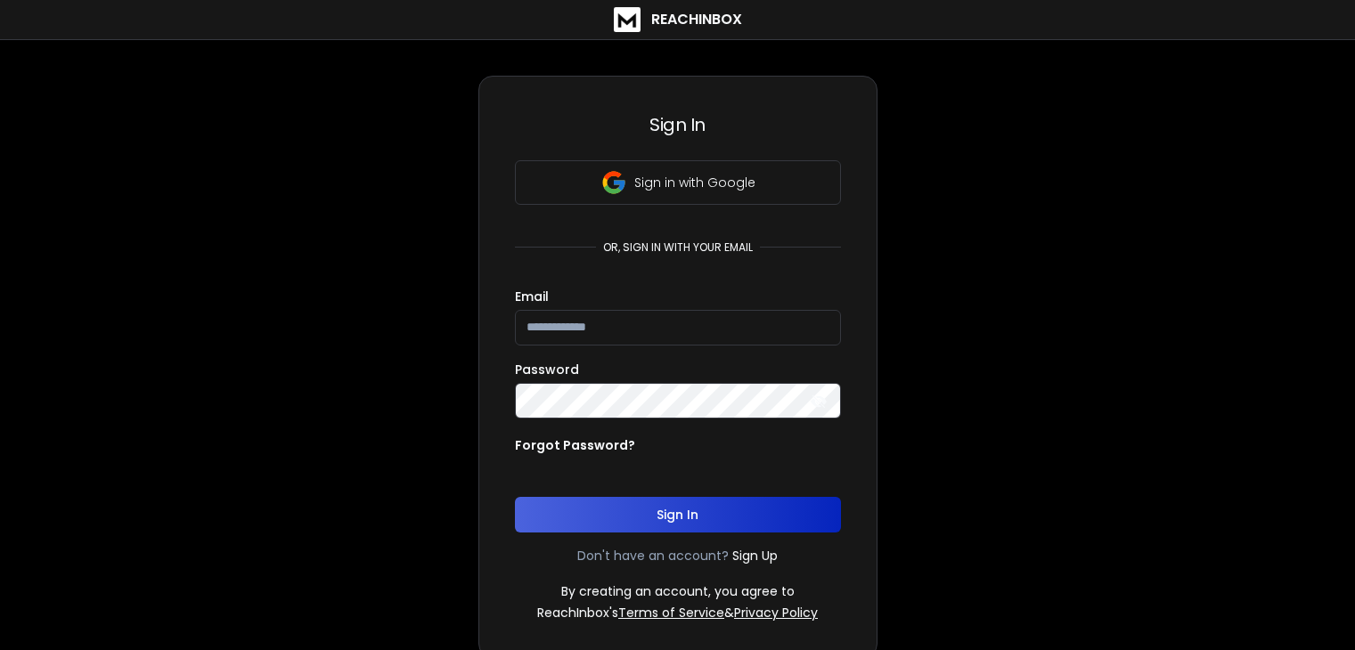 This screenshot has height=650, width=1355. I want to click on a: Terms of Service, so click(671, 613).